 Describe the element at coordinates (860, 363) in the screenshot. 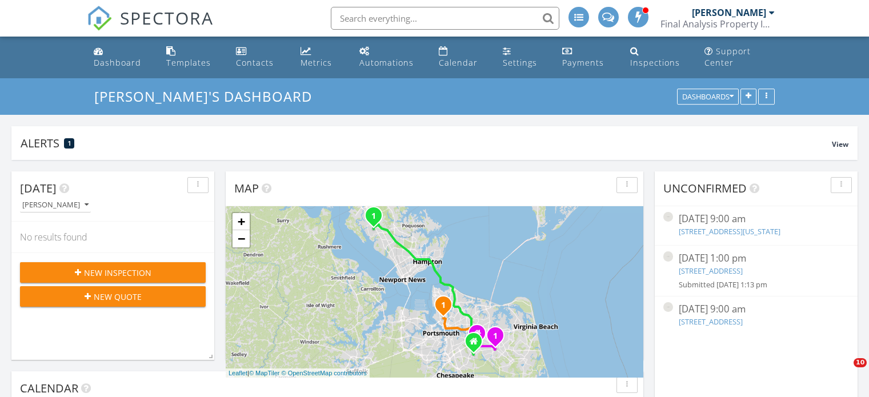

I see `span: 10` at that location.